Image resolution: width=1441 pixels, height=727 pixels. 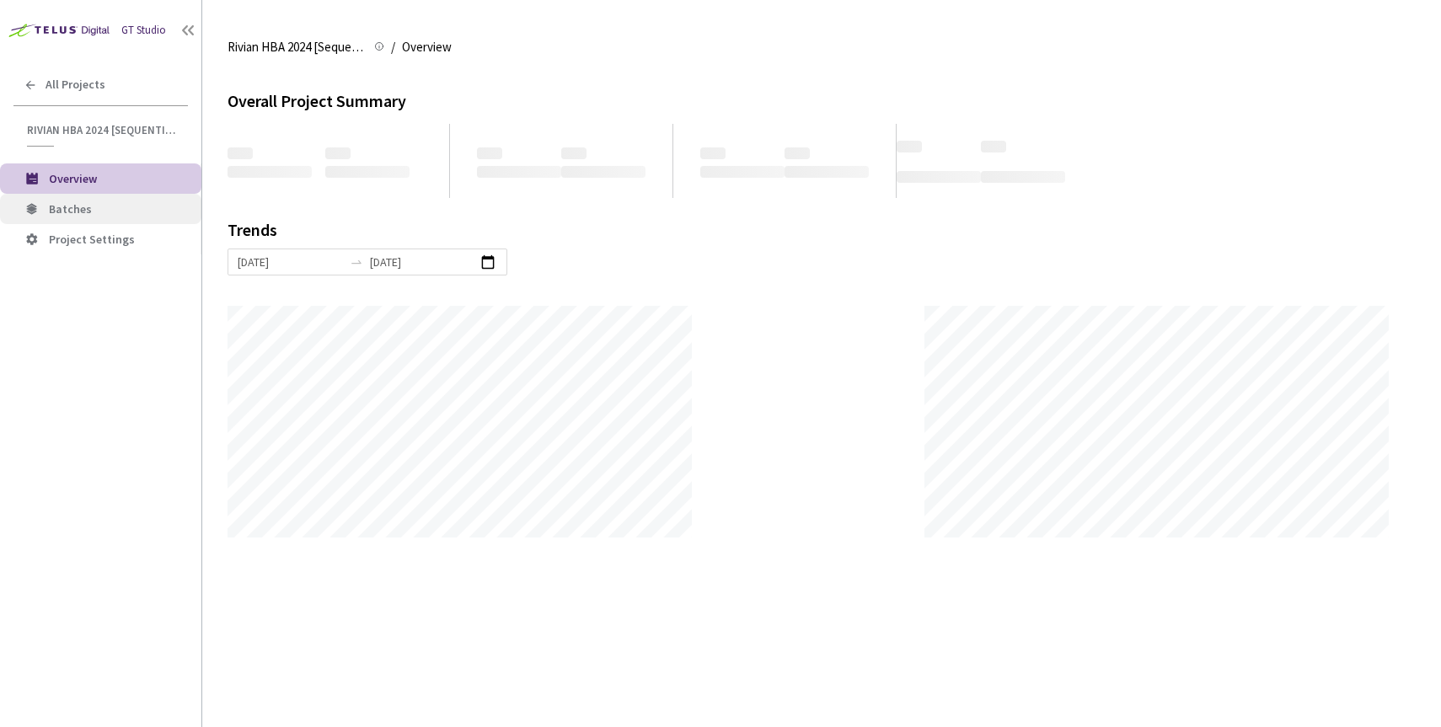 I want to click on span: to, so click(x=356, y=262).